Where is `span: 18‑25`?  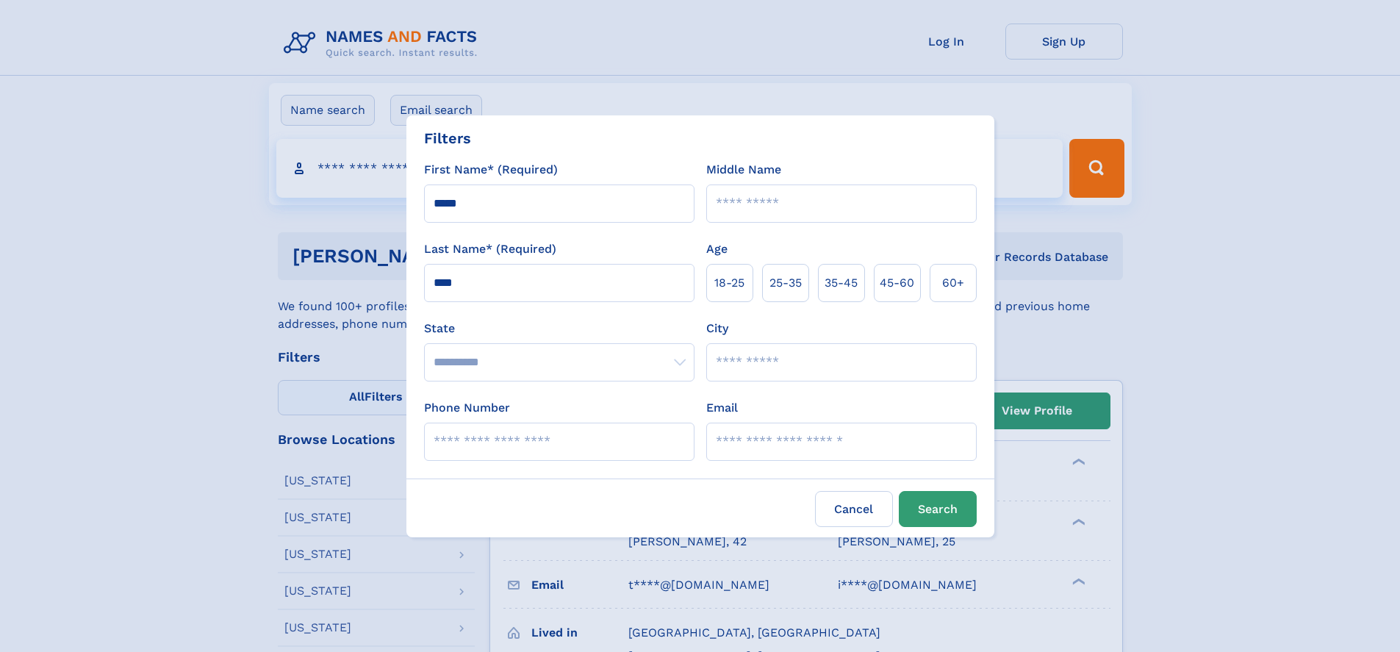 span: 18‑25 is located at coordinates (729, 283).